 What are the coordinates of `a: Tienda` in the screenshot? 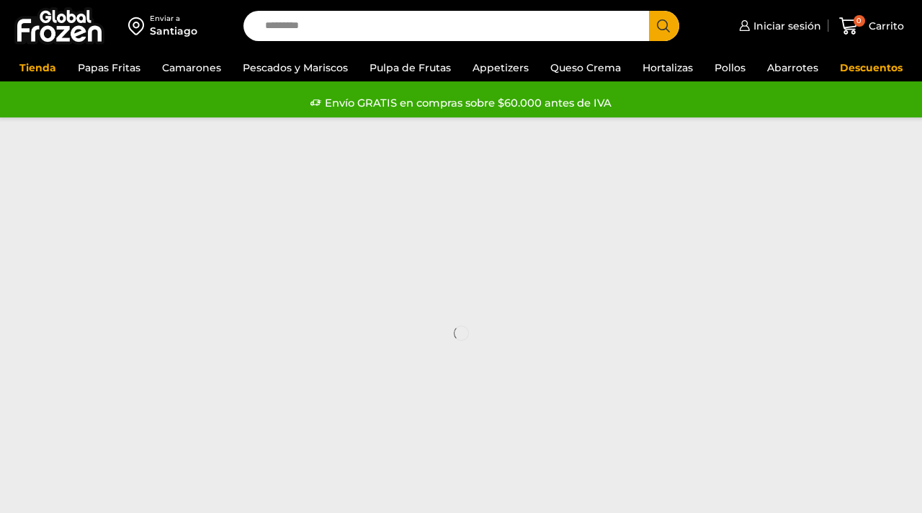 It's located at (37, 68).